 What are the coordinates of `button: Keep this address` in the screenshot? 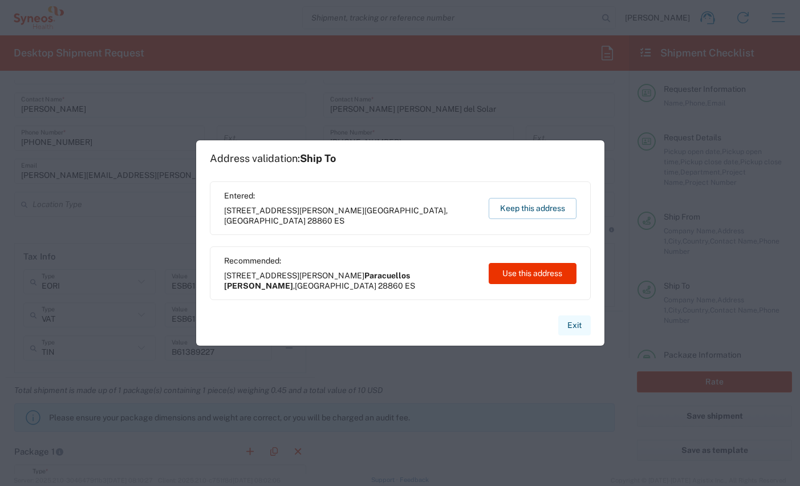 It's located at (533, 208).